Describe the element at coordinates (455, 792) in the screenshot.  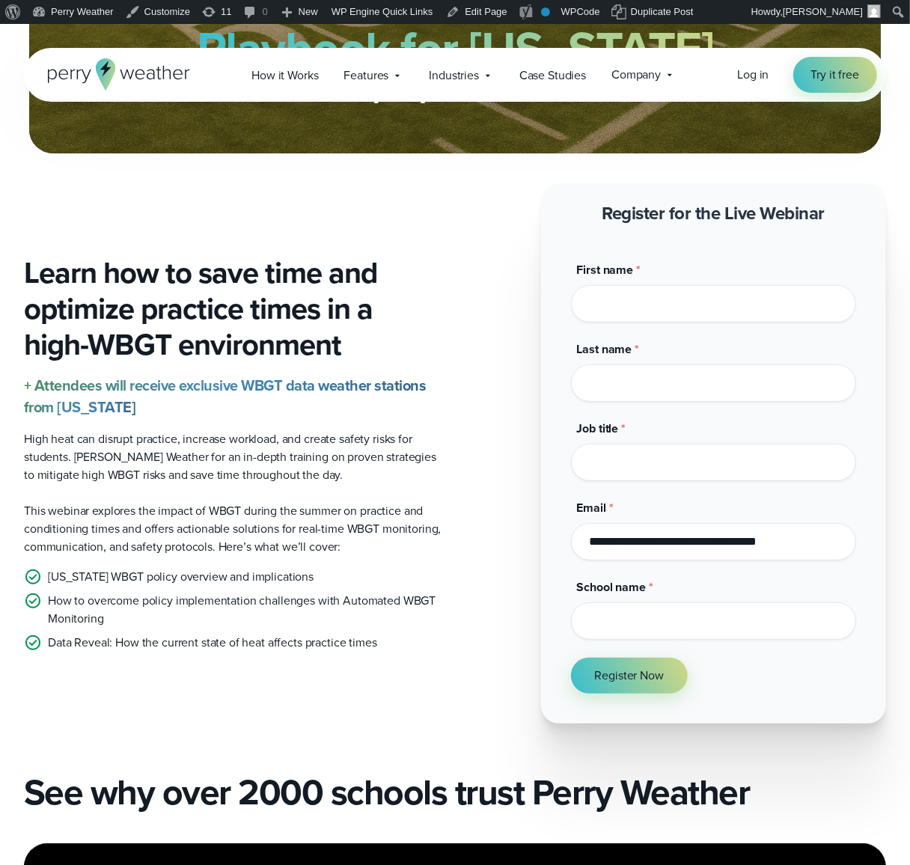
I see `h2: See why over 2000 schools trust Perry Weather` at that location.